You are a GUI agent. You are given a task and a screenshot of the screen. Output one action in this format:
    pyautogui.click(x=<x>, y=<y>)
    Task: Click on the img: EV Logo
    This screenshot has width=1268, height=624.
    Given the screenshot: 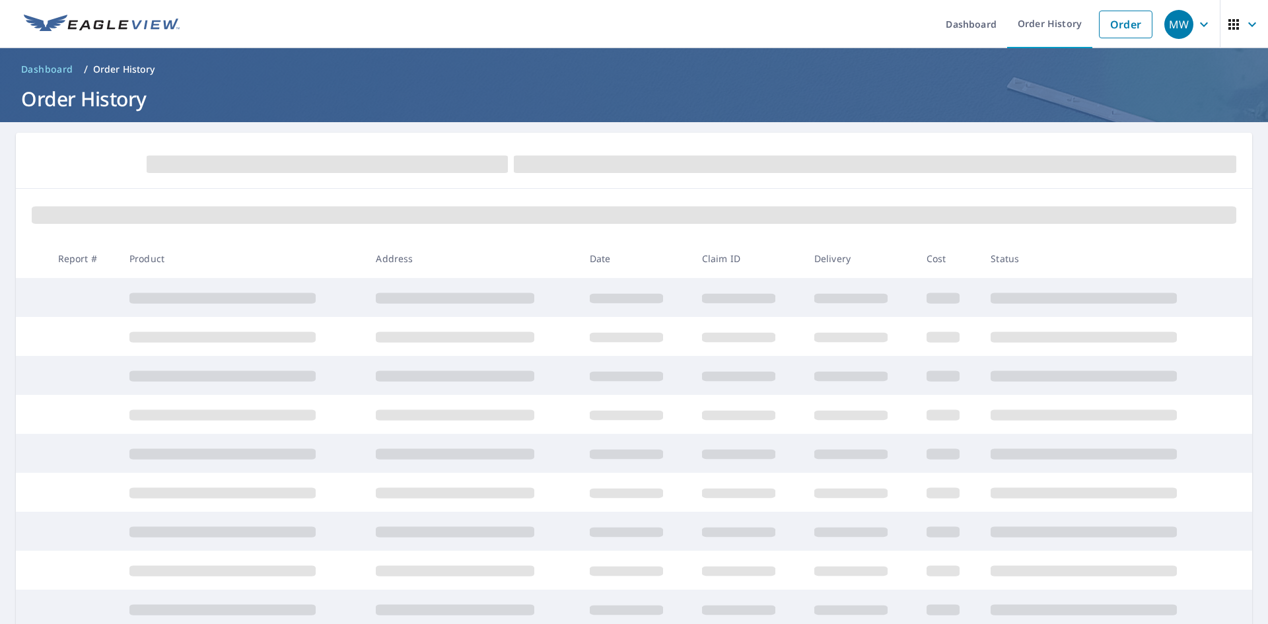 What is the action you would take?
    pyautogui.click(x=102, y=24)
    